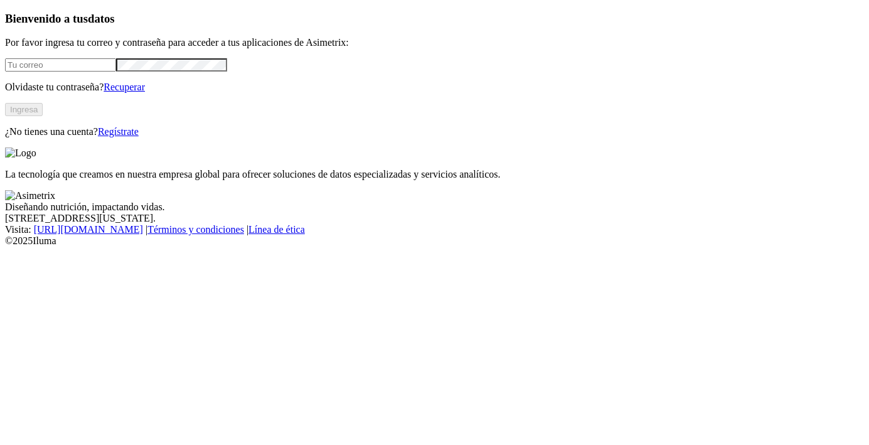 Image resolution: width=869 pixels, height=445 pixels. What do you see at coordinates (277, 229) in the screenshot?
I see `a: Línea de ética` at bounding box center [277, 229].